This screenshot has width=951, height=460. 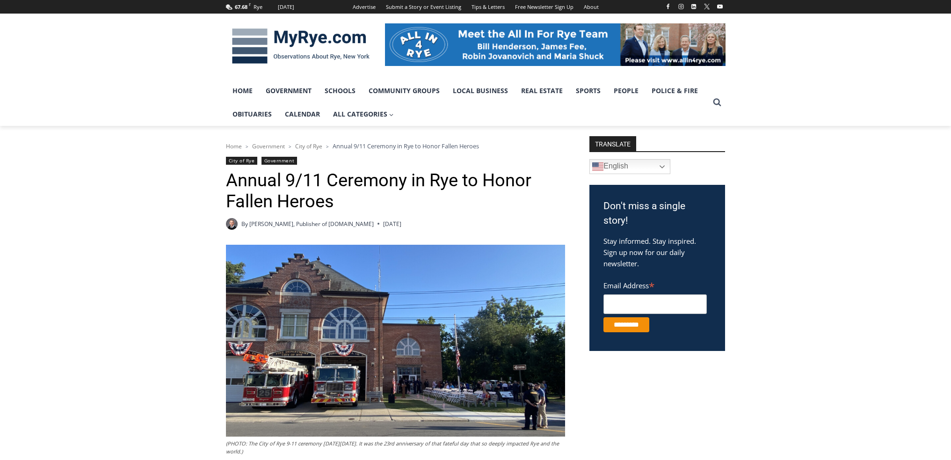 I want to click on h3: Don't miss a single story!, so click(x=658, y=213).